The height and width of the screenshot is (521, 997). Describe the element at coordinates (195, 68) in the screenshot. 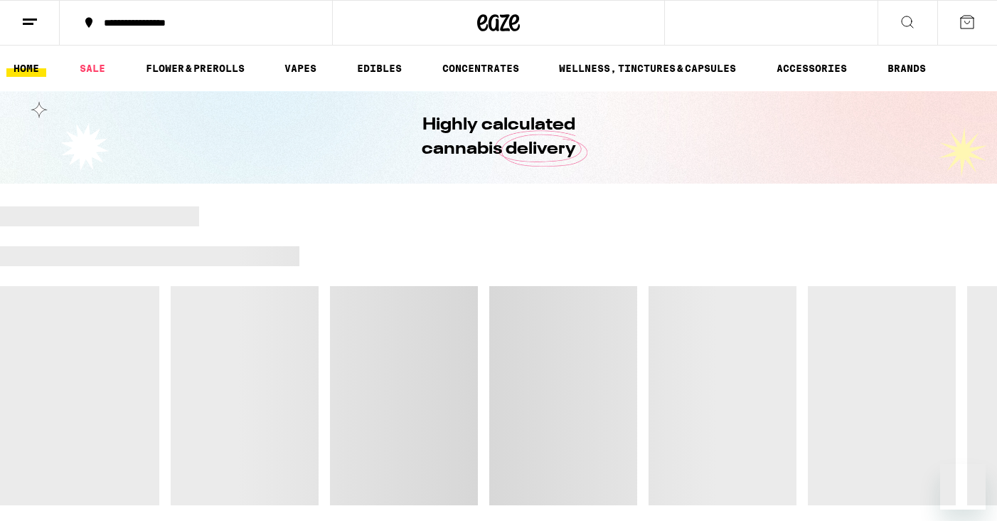

I see `a: FLOWER & PREROLLS` at that location.